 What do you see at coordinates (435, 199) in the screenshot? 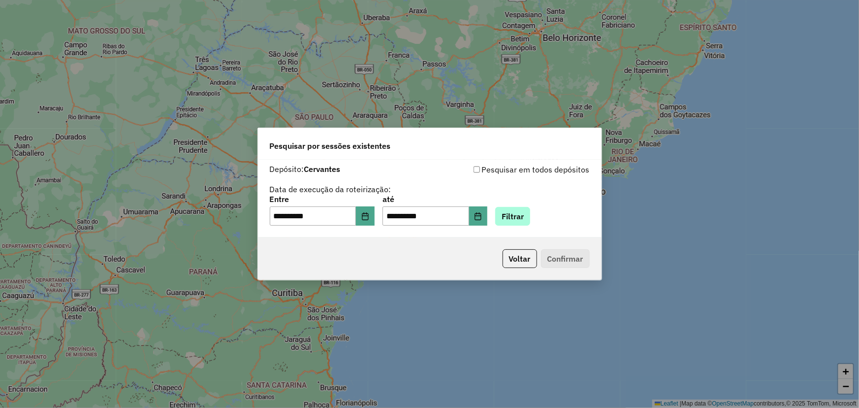
I see `label: até` at bounding box center [435, 199].